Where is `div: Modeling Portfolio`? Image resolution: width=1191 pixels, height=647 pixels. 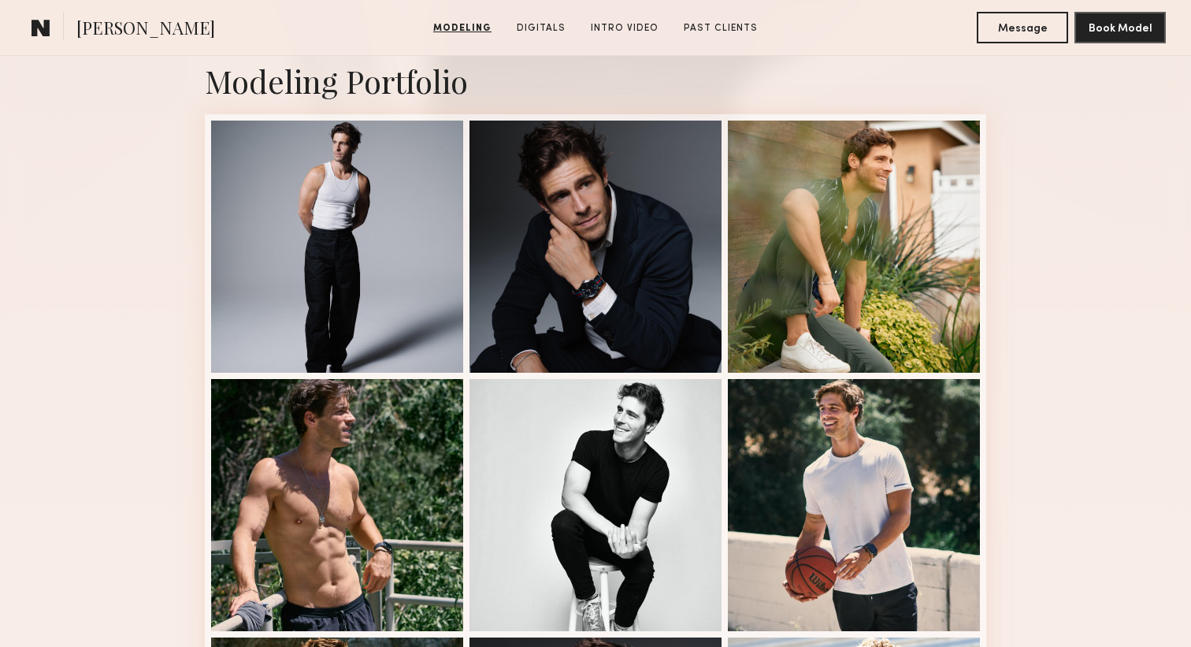
div: Modeling Portfolio is located at coordinates (595, 80).